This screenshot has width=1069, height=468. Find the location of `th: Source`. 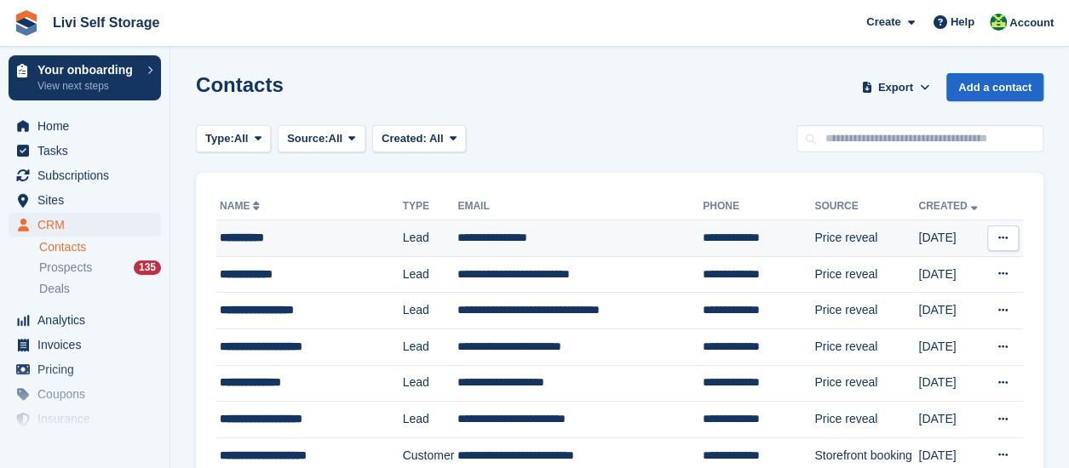

th: Source is located at coordinates (866, 207).